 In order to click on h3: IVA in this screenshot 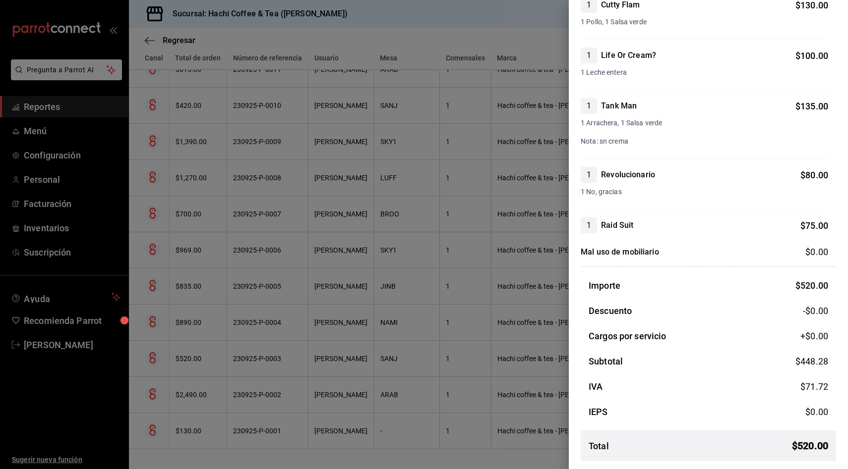, I will do `click(595, 387)`.